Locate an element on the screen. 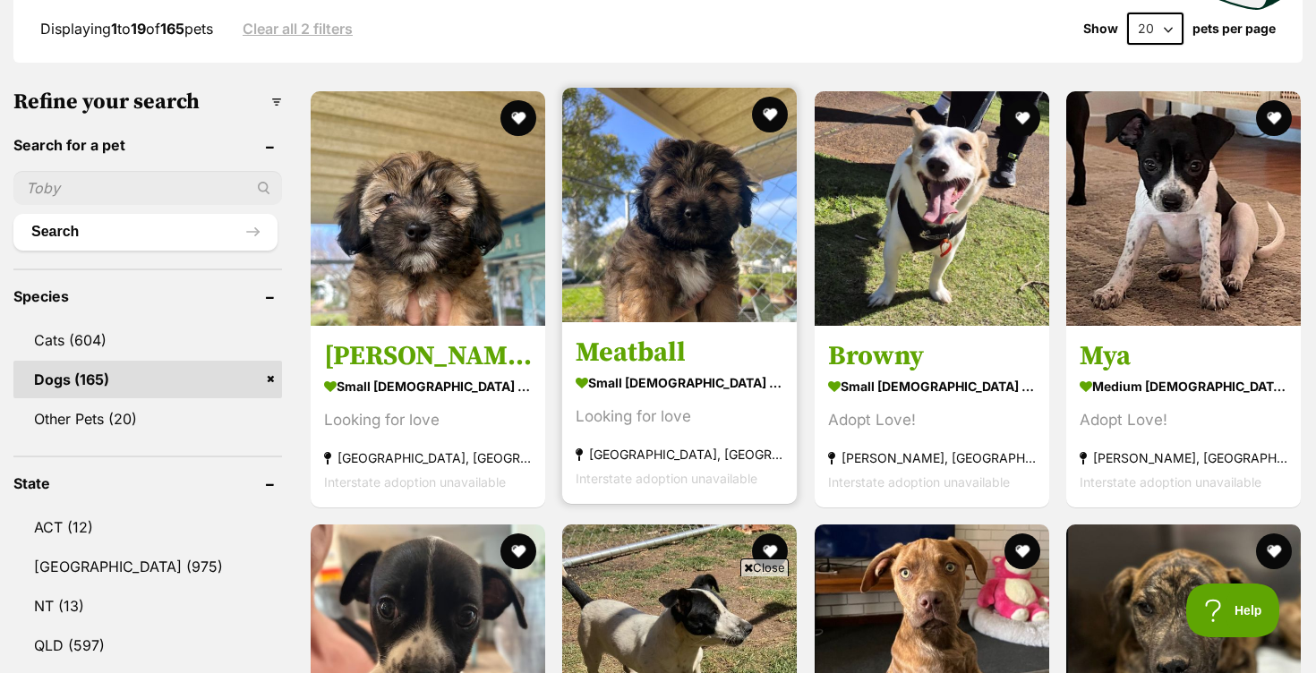 The image size is (1316, 673). a: Dogs (165) is located at coordinates (148, 380).